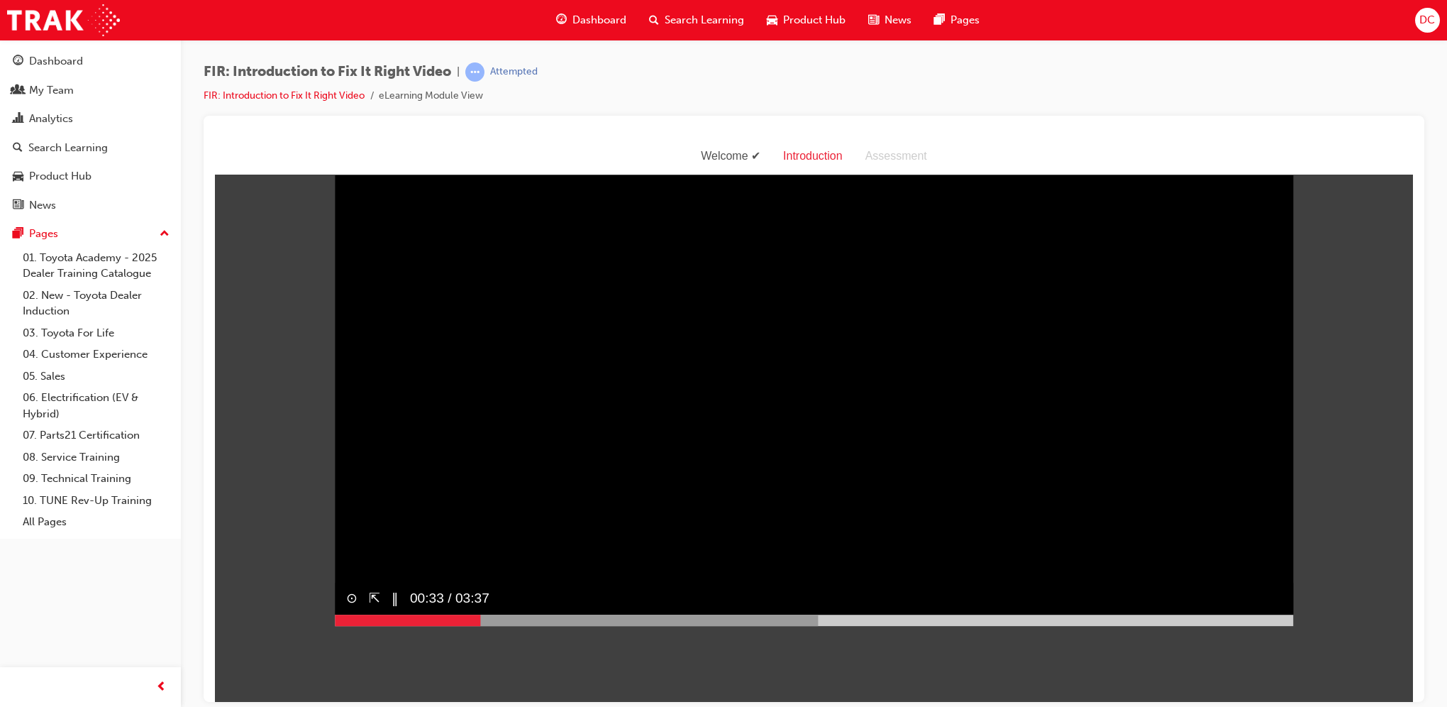 This screenshot has height=707, width=1447. What do you see at coordinates (90, 90) in the screenshot?
I see `a: My Team` at bounding box center [90, 90].